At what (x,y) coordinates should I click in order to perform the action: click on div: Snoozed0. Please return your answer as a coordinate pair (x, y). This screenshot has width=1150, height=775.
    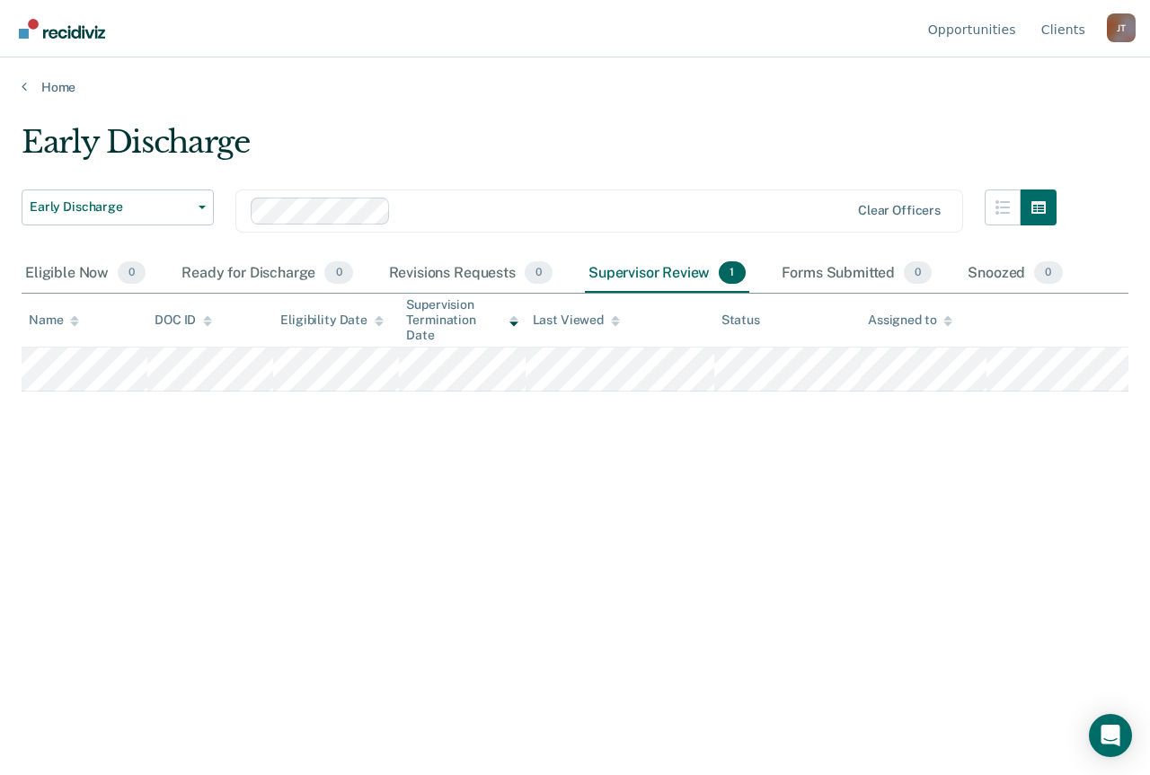
    Looking at the image, I should click on (1014, 274).